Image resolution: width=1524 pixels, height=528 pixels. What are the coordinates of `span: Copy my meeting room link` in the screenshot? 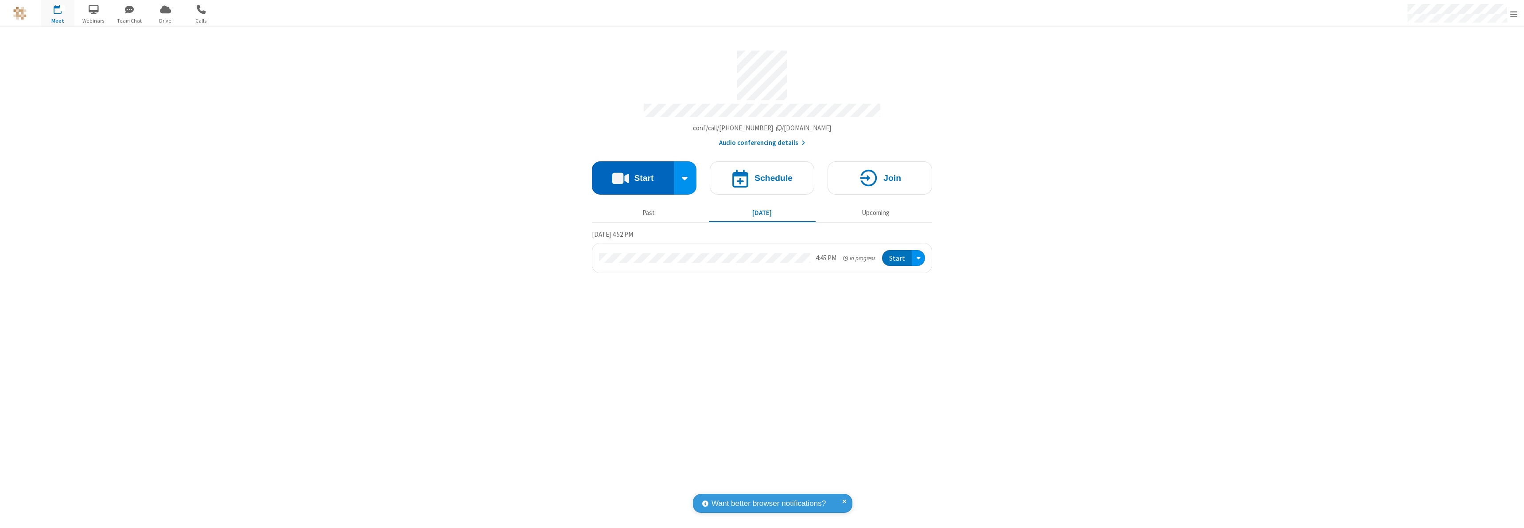 It's located at (762, 128).